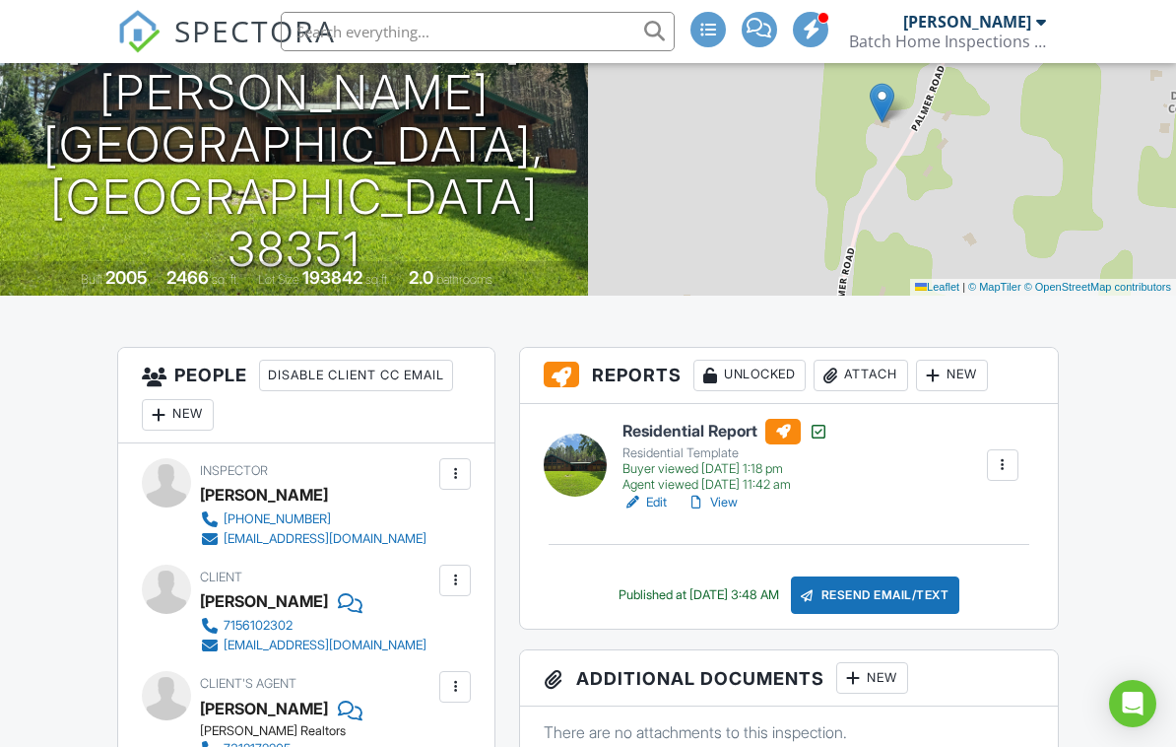  I want to click on h6: Residential Report, so click(725, 432).